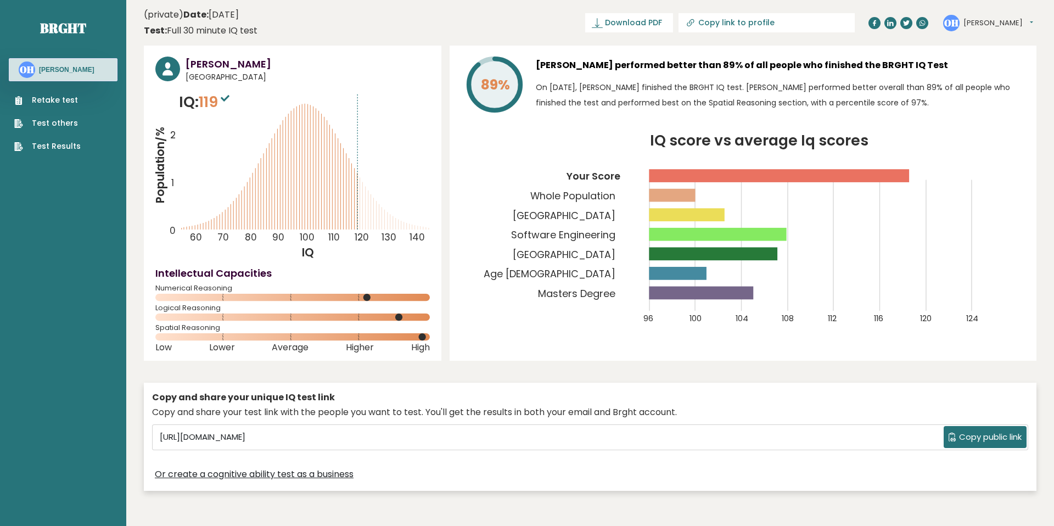 The height and width of the screenshot is (526, 1054). I want to click on tspan: 130, so click(389, 238).